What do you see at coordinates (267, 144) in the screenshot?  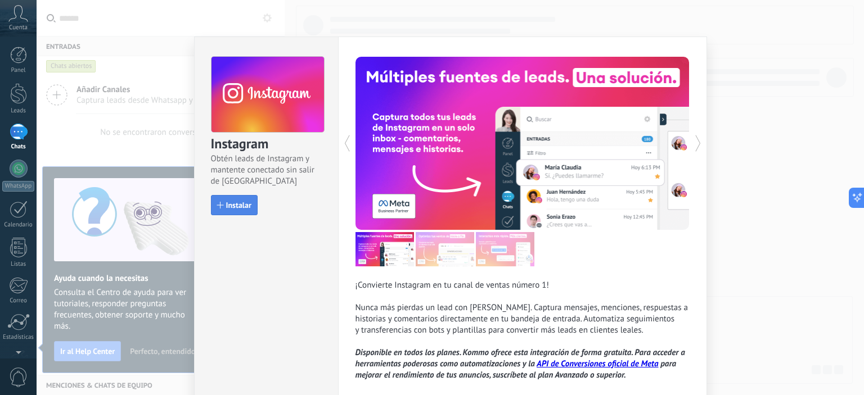 I see `h3: Instagram` at bounding box center [267, 144].